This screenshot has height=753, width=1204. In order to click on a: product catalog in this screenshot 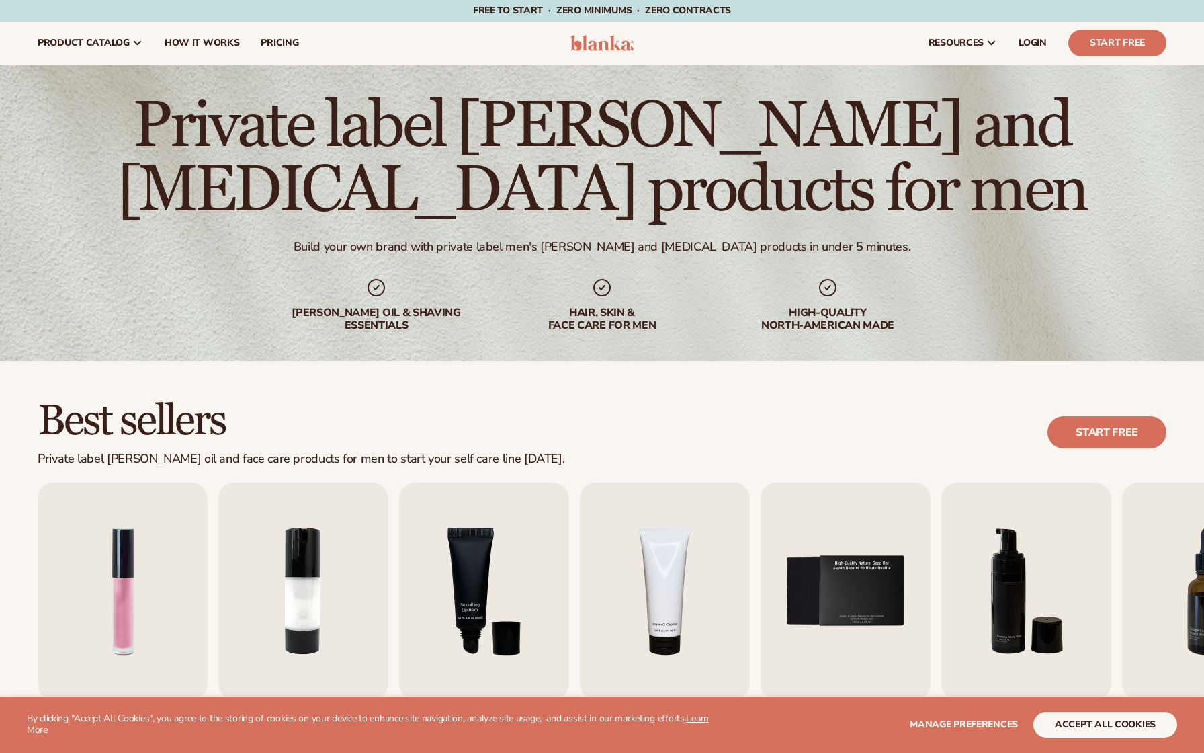, I will do `click(90, 43)`.